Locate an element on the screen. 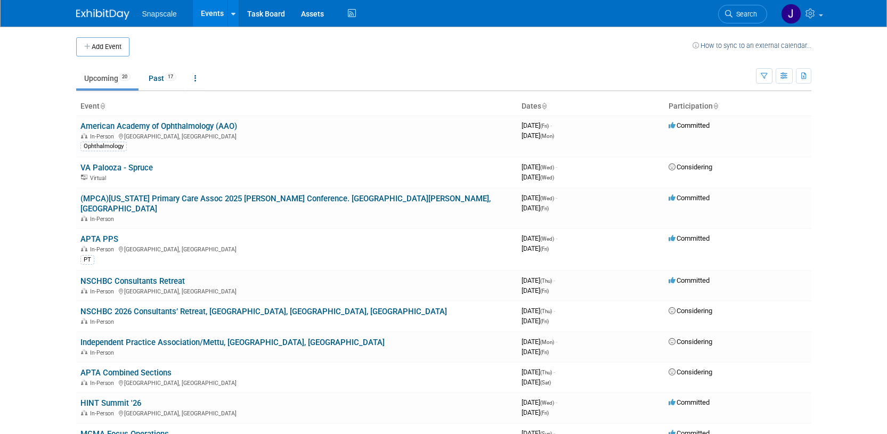 The image size is (887, 434). a: Sort by Start Date is located at coordinates (544, 106).